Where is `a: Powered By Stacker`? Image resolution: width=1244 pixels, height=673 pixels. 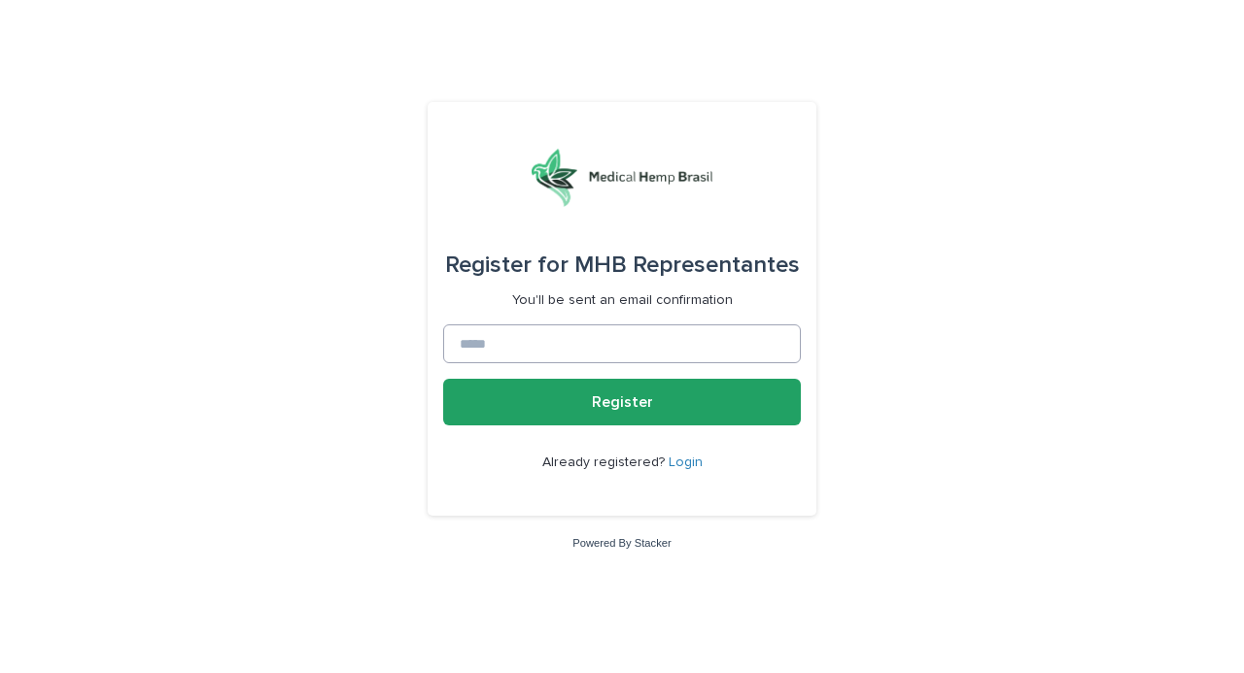 a: Powered By Stacker is located at coordinates (621, 543).